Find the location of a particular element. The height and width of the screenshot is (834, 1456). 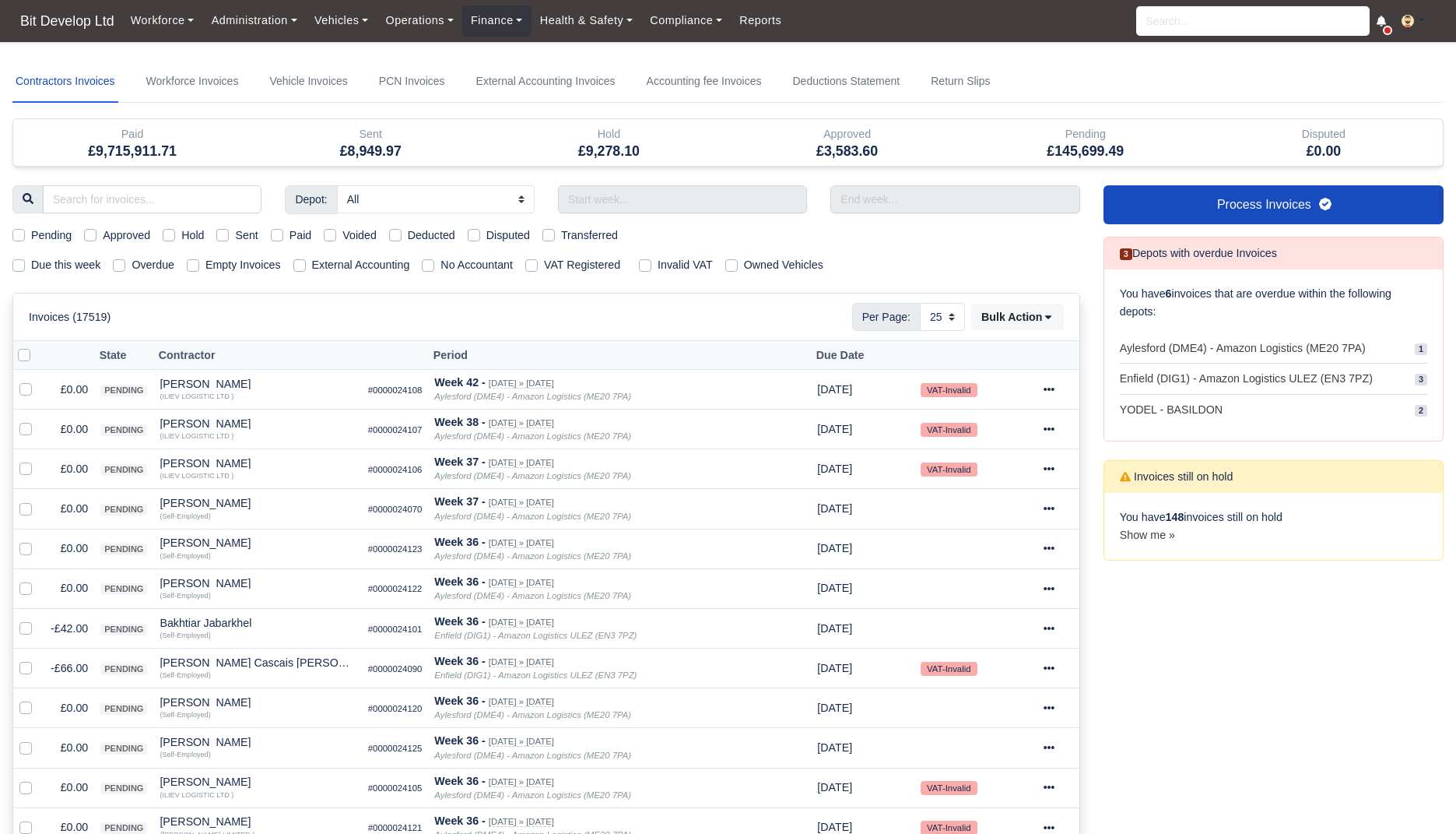

input: Search... is located at coordinates (1253, 21).